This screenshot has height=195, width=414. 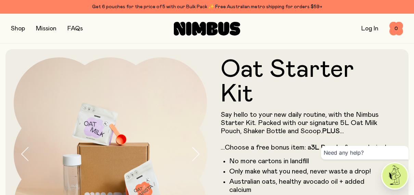 I want to click on span: 0, so click(x=396, y=29).